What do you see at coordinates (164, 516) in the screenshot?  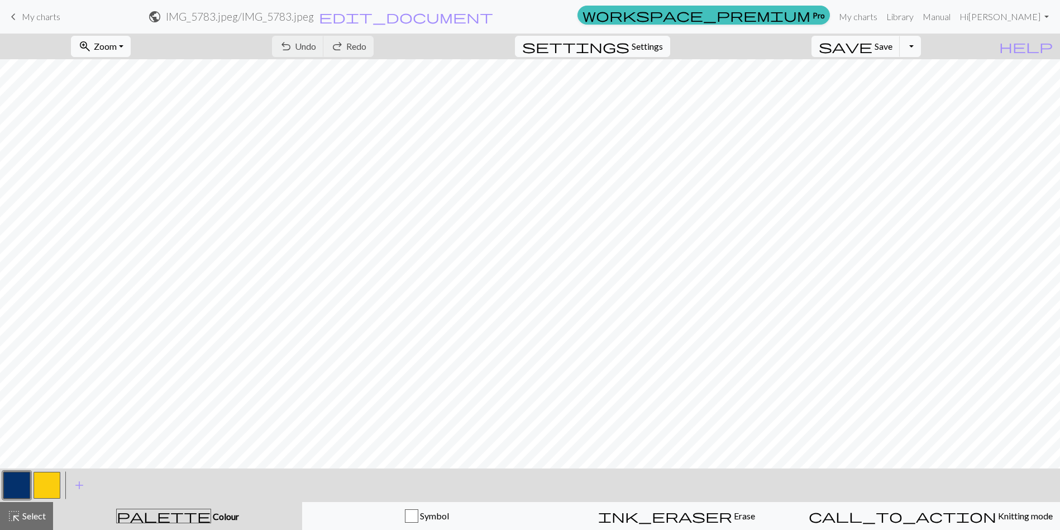 I see `span: palette` at bounding box center [164, 516].